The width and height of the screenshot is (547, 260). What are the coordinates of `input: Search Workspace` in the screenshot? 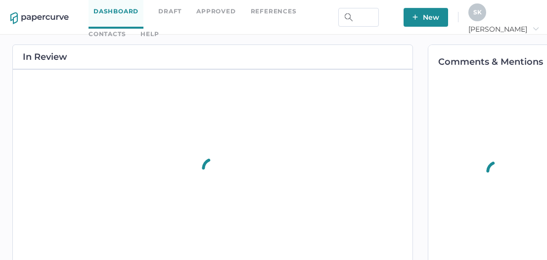 It's located at (358, 17).